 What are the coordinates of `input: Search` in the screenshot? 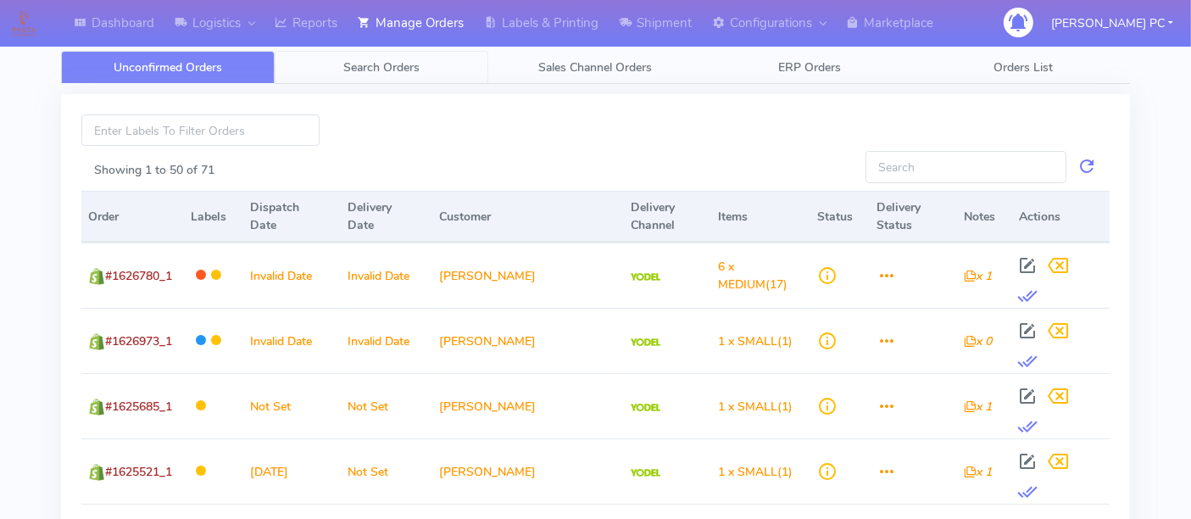 It's located at (966, 166).